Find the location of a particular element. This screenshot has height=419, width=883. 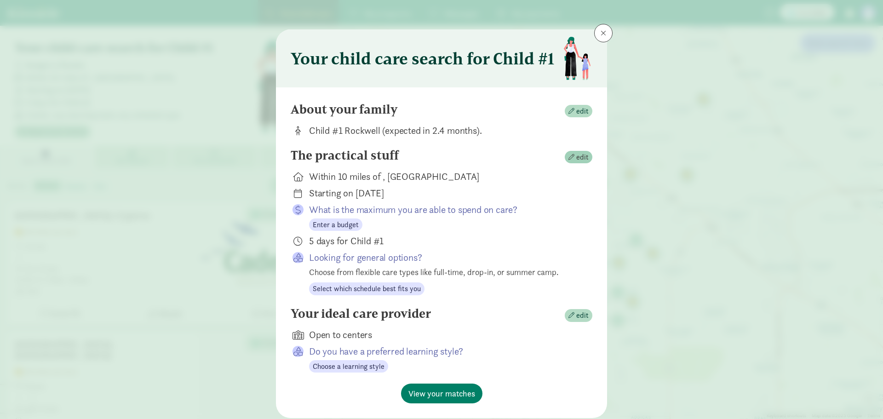

button: View your matches is located at coordinates (441, 393).